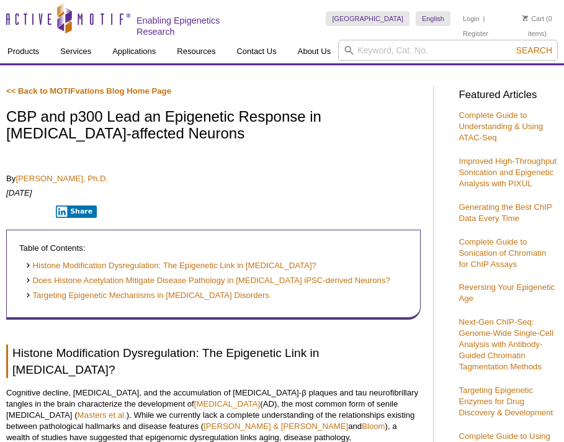 Image resolution: width=564 pixels, height=442 pixels. Describe the element at coordinates (196, 51) in the screenshot. I see `a: Resources` at that location.